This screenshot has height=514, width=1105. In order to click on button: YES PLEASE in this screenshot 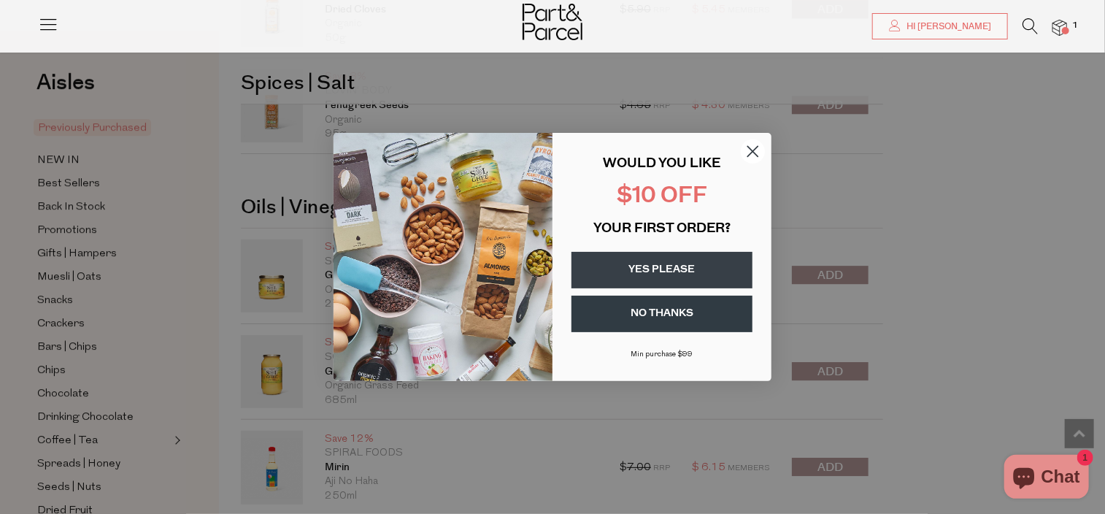, I will do `click(662, 270)`.